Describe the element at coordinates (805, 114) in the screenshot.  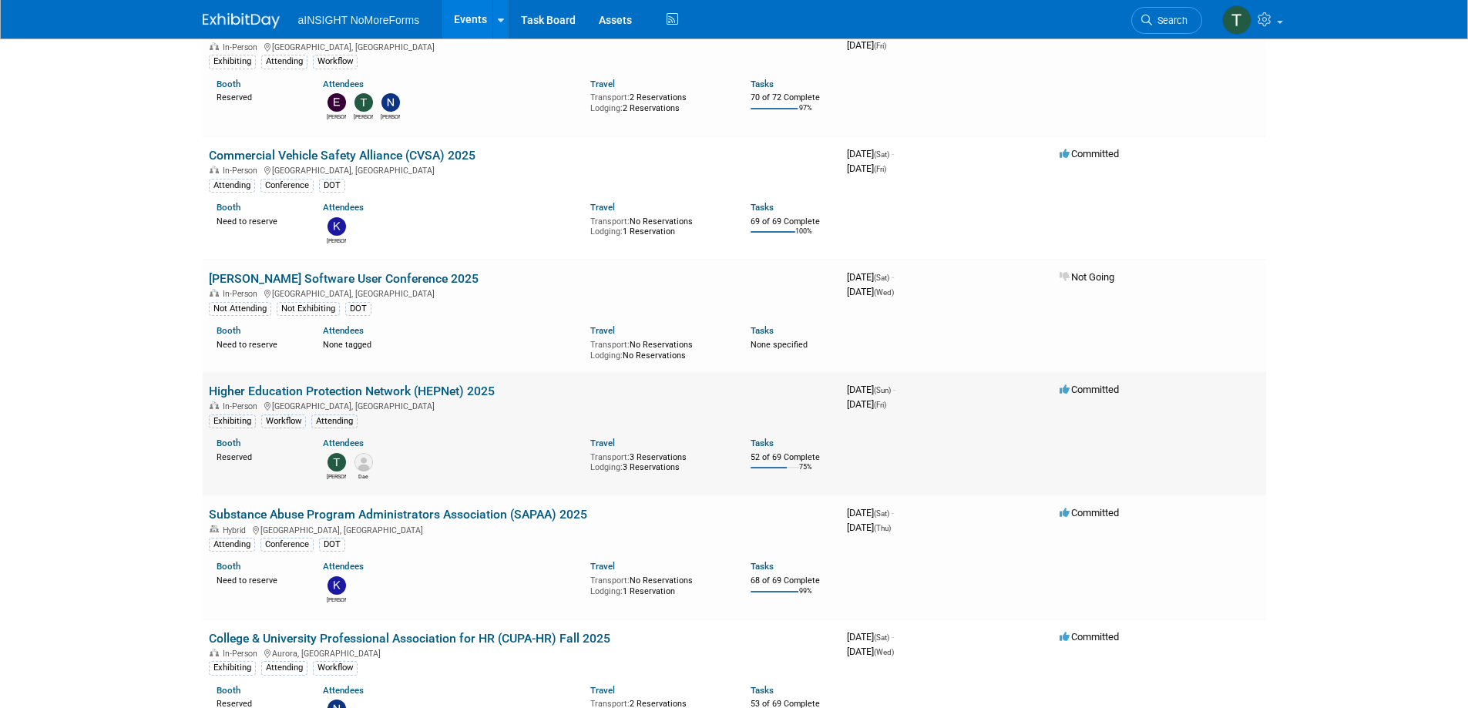
I see `td: 97%` at that location.